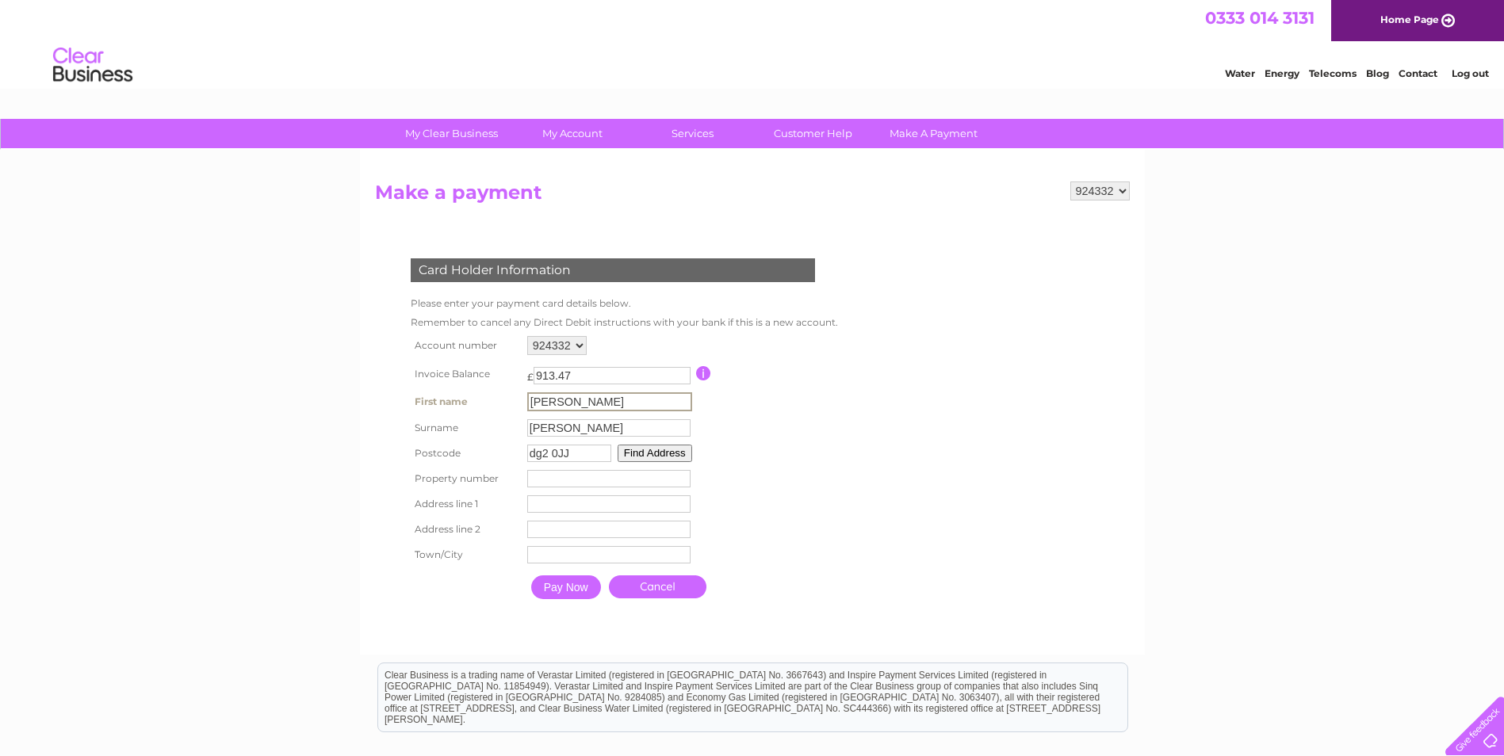 This screenshot has width=1504, height=756. I want to click on td: Remember to cancel any Direct Debit instructions with your bank if this is a new account., so click(624, 323).